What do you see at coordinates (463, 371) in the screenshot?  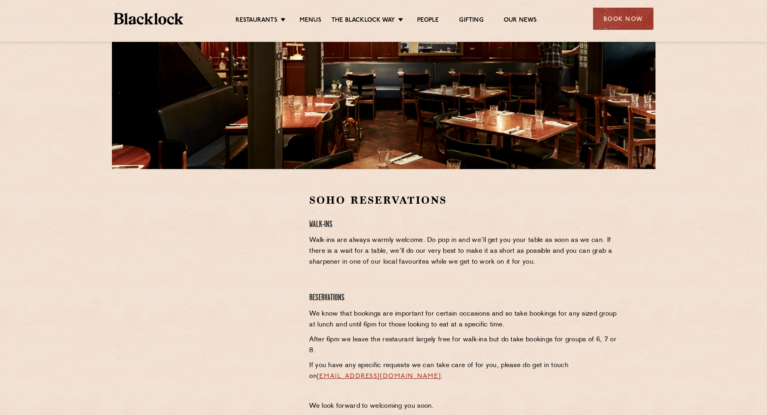 I see `p: If you have any specific requests we can take care of for you, please do get in touch on .` at bounding box center [463, 371].